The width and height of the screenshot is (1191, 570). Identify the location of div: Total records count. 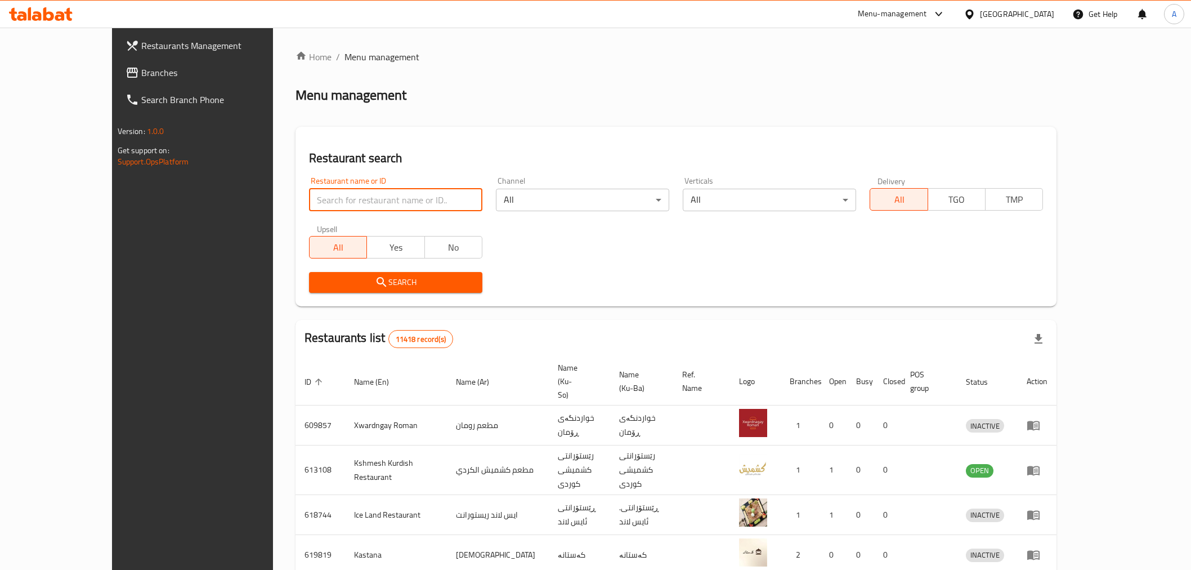
(420, 339).